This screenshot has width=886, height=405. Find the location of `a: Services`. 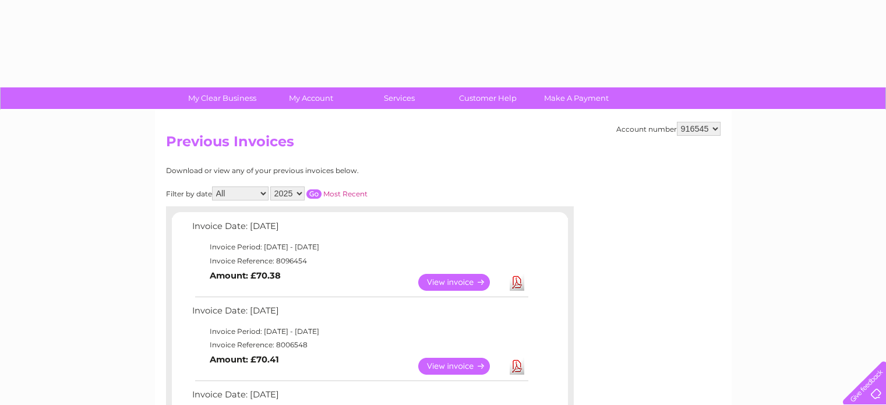

a: Services is located at coordinates (399, 98).